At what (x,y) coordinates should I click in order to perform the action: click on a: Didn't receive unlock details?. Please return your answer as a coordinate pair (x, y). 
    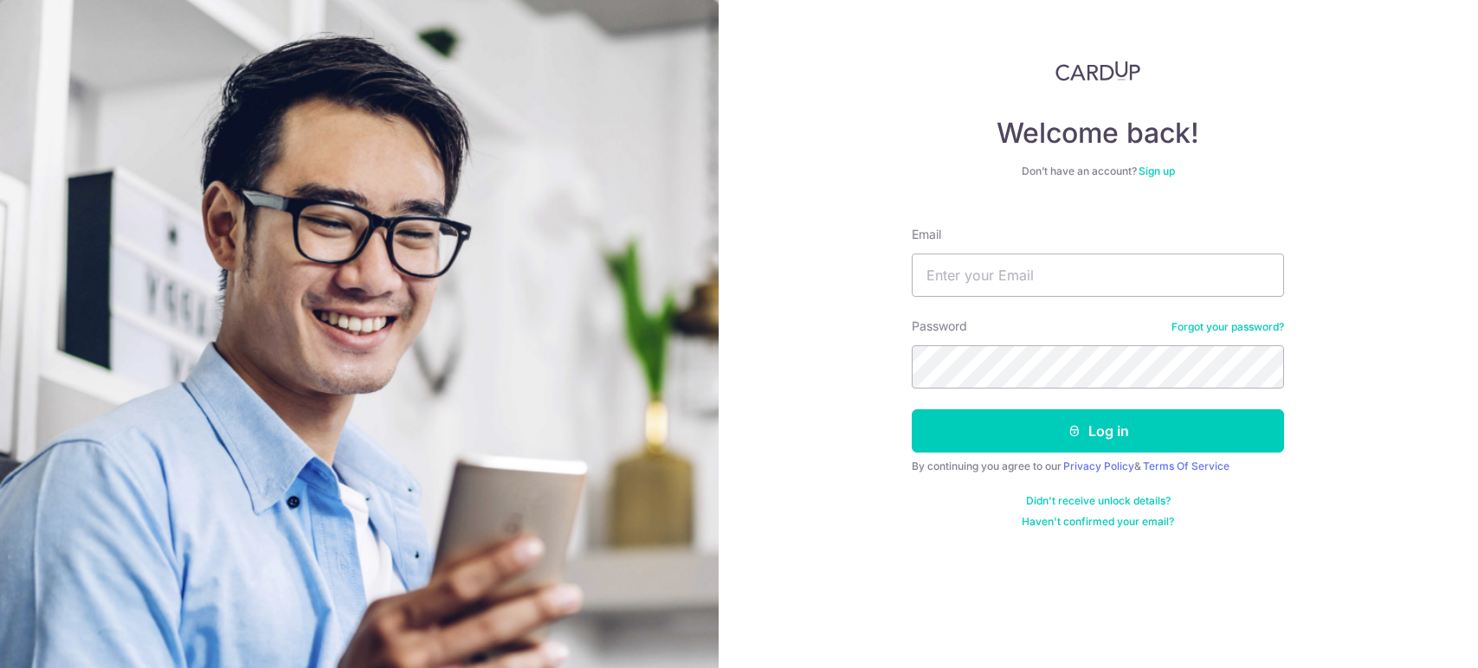
    Looking at the image, I should click on (1098, 501).